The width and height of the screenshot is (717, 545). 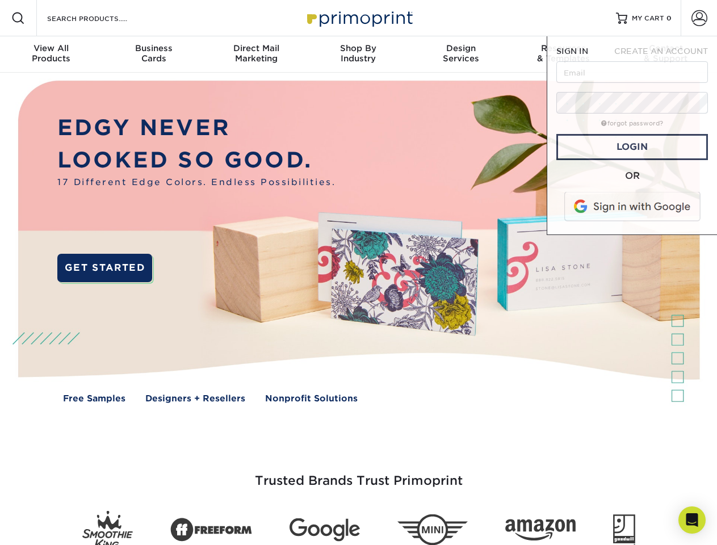 What do you see at coordinates (101, 18) in the screenshot?
I see `input: SEARCH PRODUCTS.....` at bounding box center [101, 18].